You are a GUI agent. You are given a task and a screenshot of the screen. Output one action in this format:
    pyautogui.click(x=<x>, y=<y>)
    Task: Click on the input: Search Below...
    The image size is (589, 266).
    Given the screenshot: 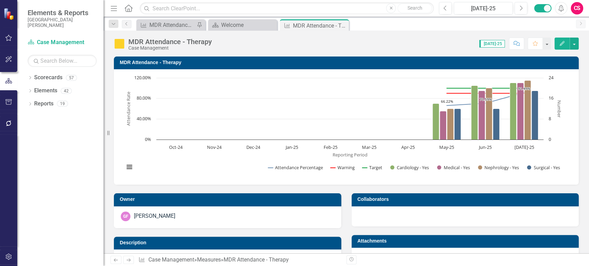 What is the action you would take?
    pyautogui.click(x=62, y=61)
    